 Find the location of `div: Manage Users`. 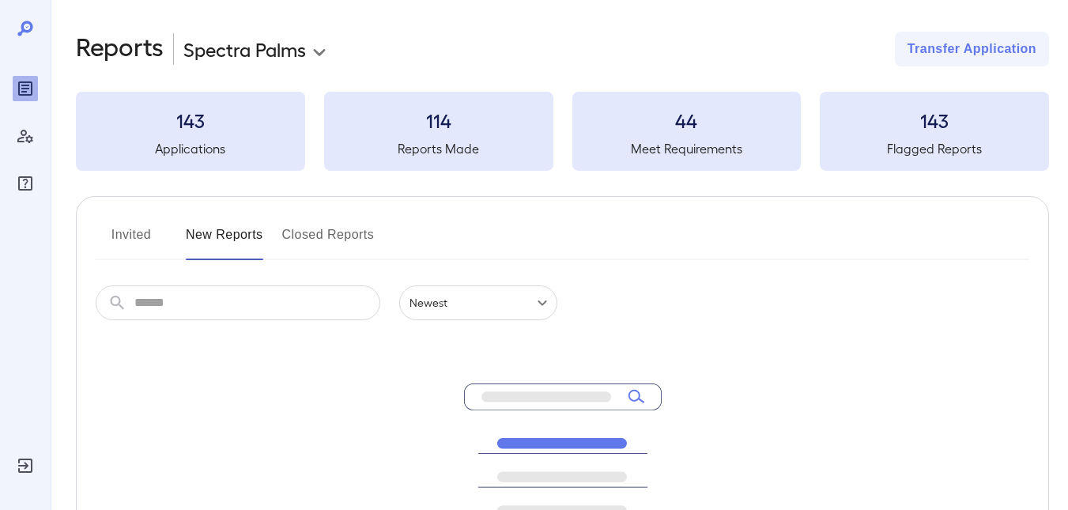

div: Manage Users is located at coordinates (25, 136).